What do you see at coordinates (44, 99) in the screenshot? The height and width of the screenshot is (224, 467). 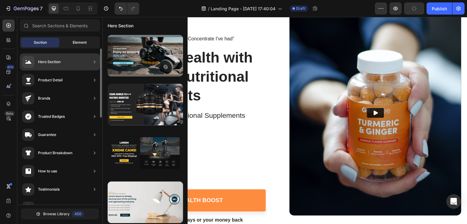 I see `div: Brands` at bounding box center [44, 99].